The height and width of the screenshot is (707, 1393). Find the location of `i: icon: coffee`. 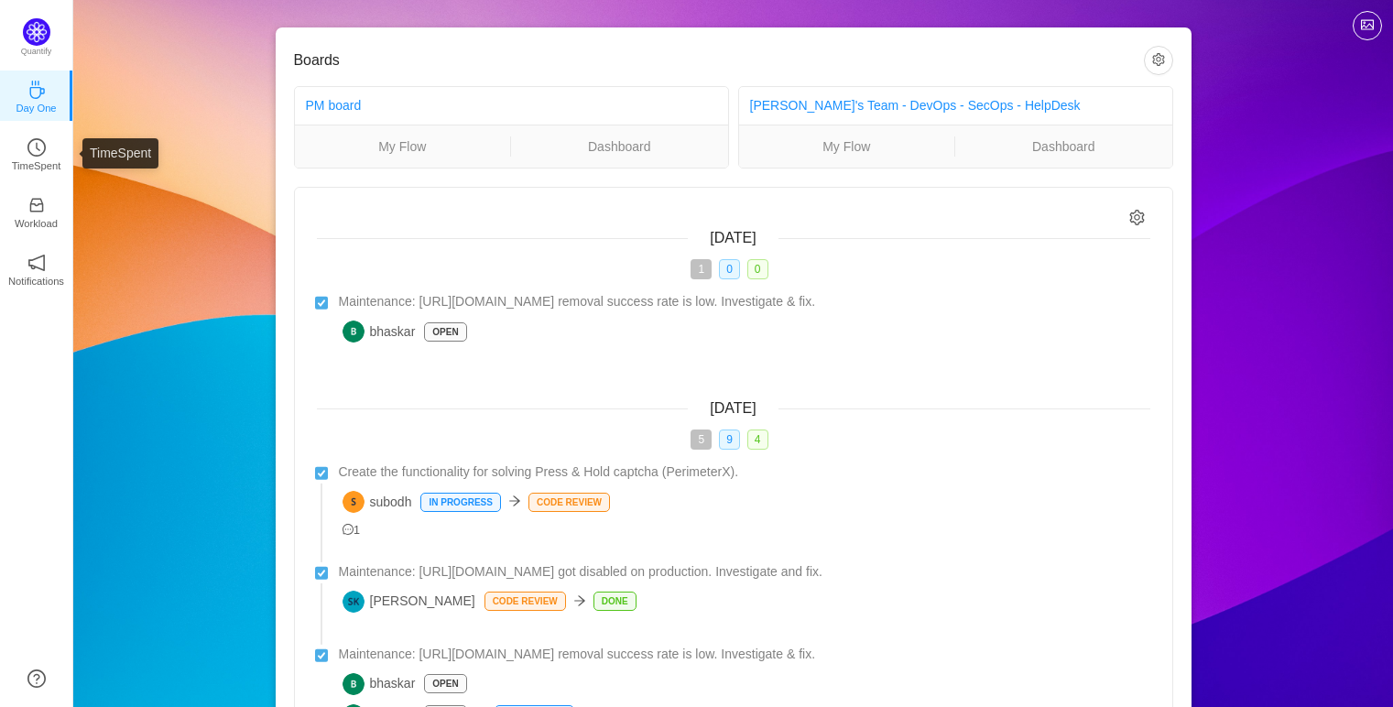

i: icon: coffee is located at coordinates (37, 90).